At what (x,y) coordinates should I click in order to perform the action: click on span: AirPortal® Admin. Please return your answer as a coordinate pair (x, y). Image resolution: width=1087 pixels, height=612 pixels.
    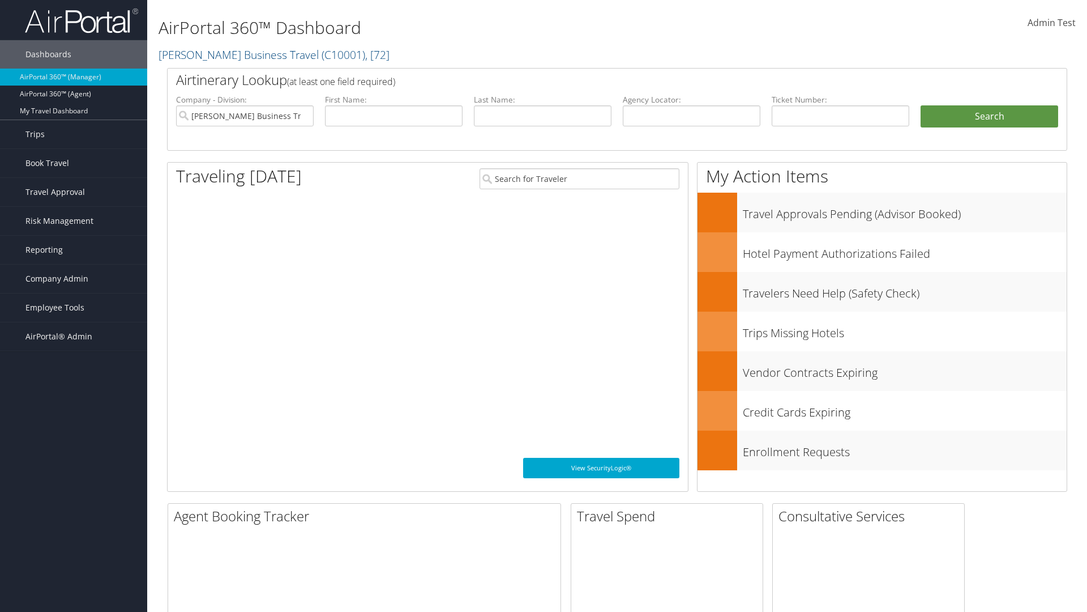
    Looking at the image, I should click on (59, 336).